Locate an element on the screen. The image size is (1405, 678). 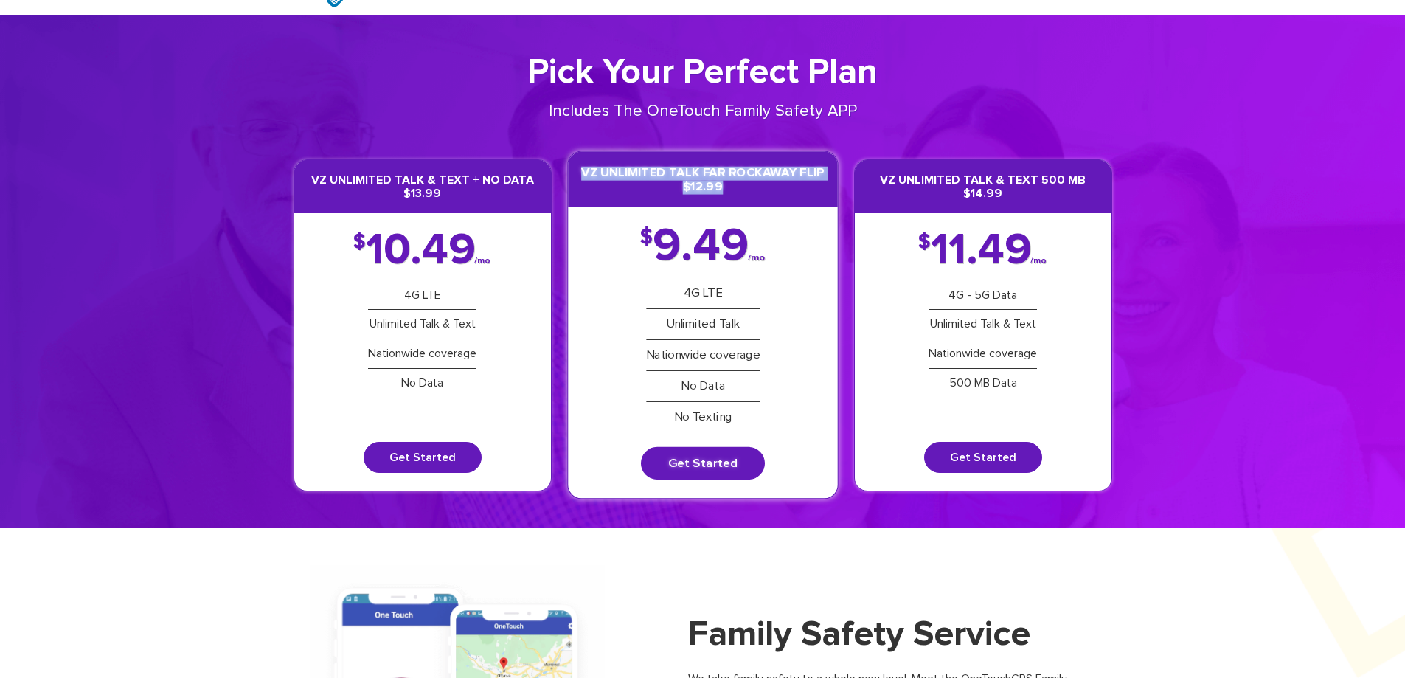
h3: VZ Unlimited Talk Far Rockaway Flip $12.99 is located at coordinates (702, 179).